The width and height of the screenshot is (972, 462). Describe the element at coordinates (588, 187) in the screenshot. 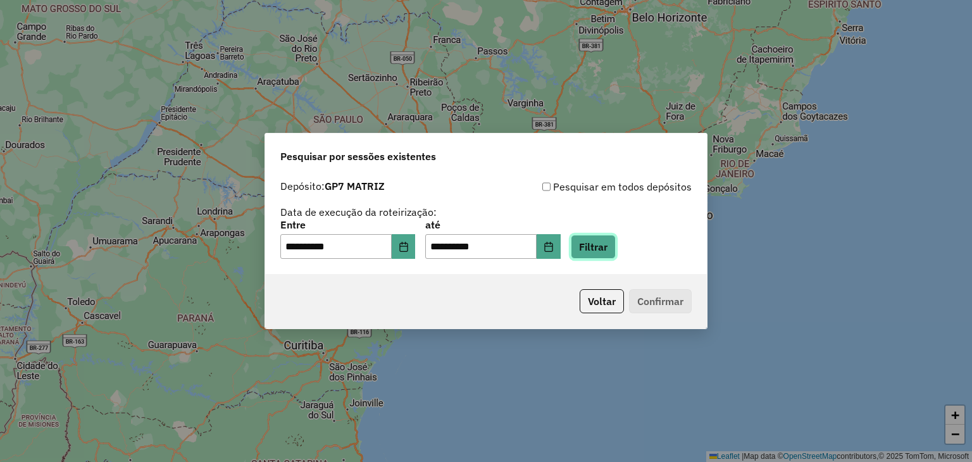

I see `div: Pesquisar em todos depósitos` at that location.